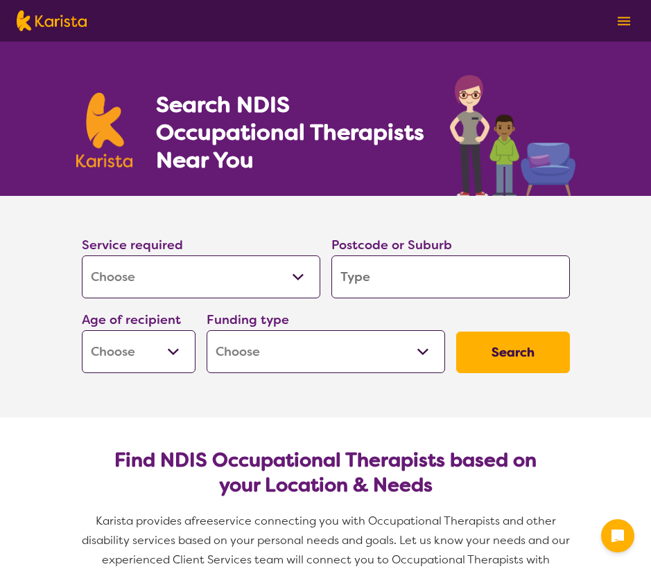  Describe the element at coordinates (450, 277) in the screenshot. I see `input: Type` at that location.